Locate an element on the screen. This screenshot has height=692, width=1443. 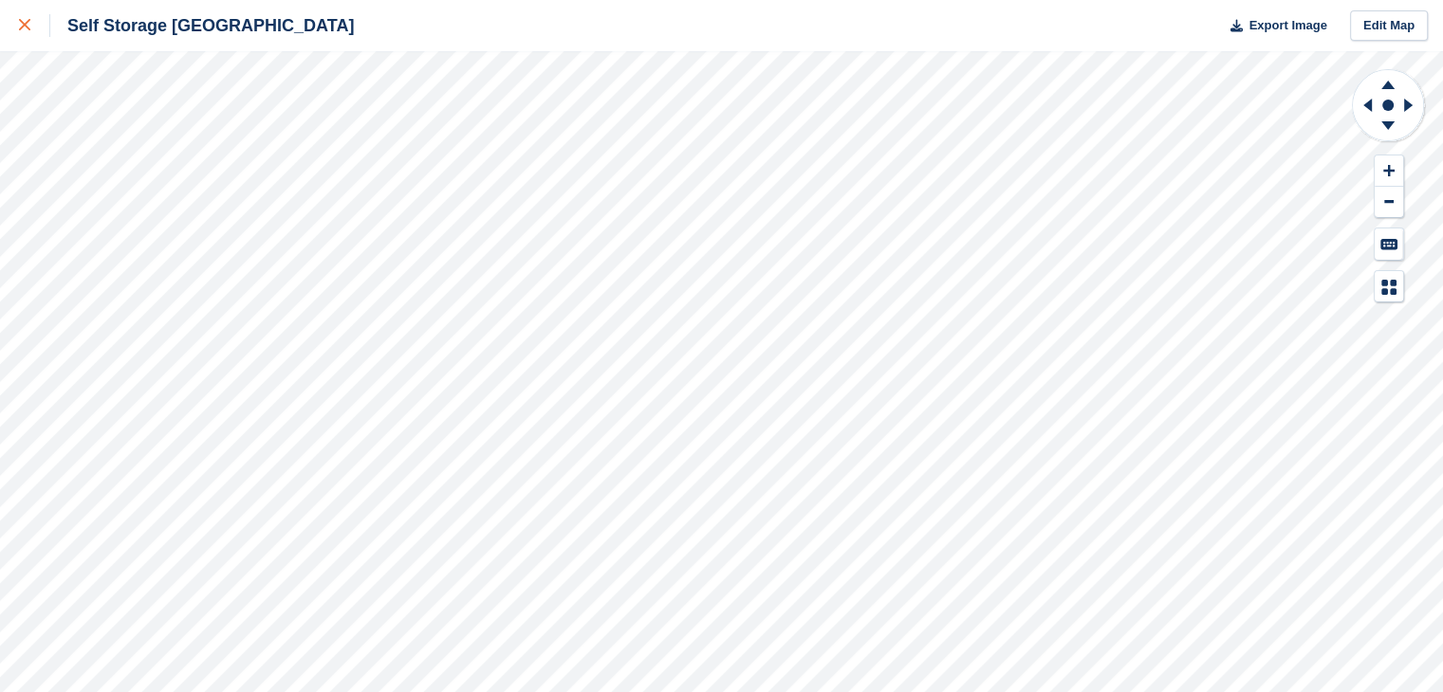
button: Keyboard Shortcuts is located at coordinates (1389, 244).